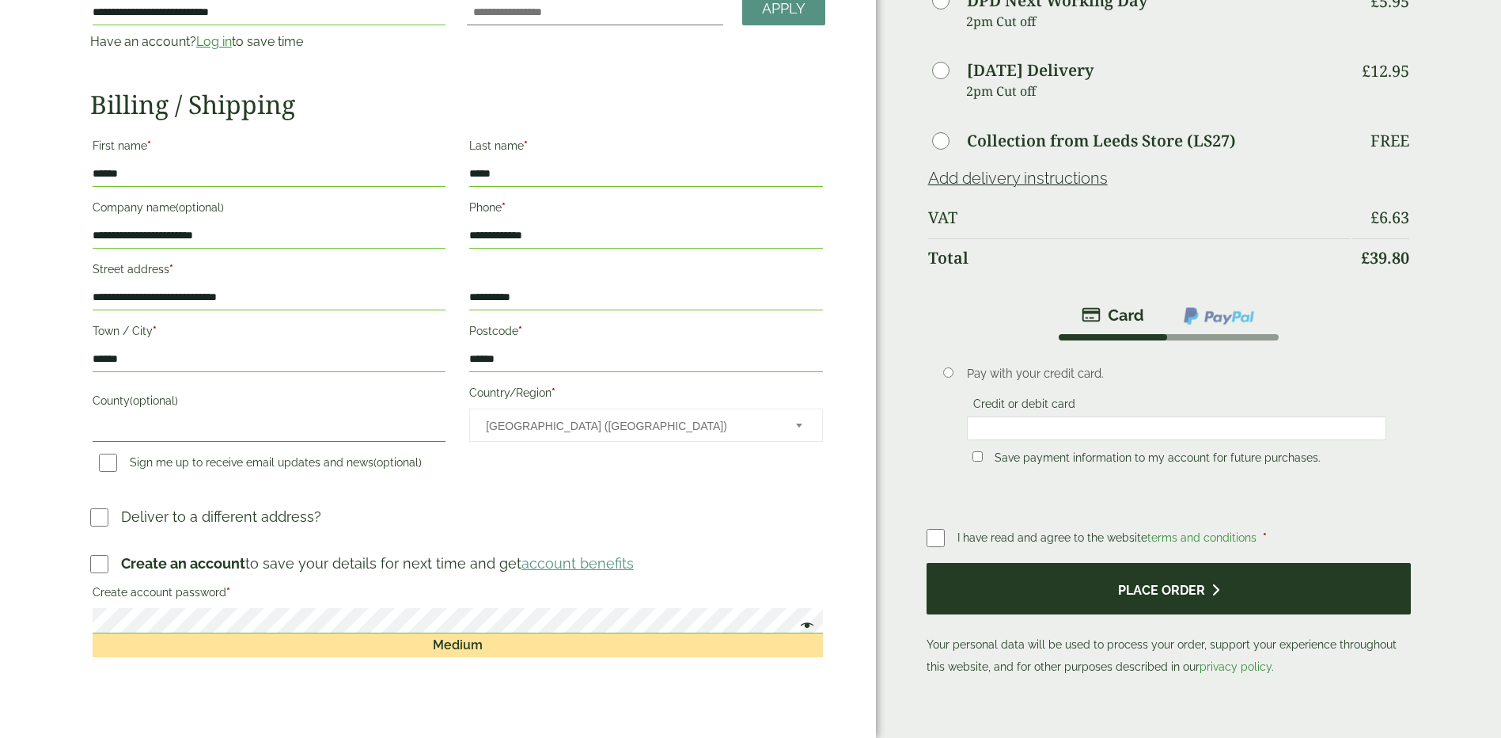 The image size is (1501, 738). Describe the element at coordinates (1024, 406) in the screenshot. I see `label: Credit or debit card` at that location.